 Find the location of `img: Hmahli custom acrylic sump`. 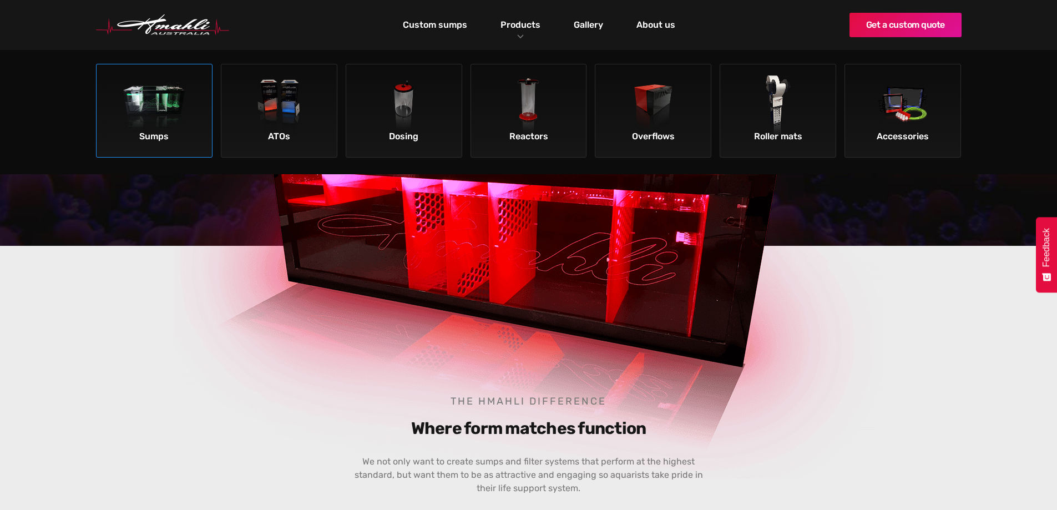

img: Hmahli custom acrylic sump is located at coordinates (529, 254).